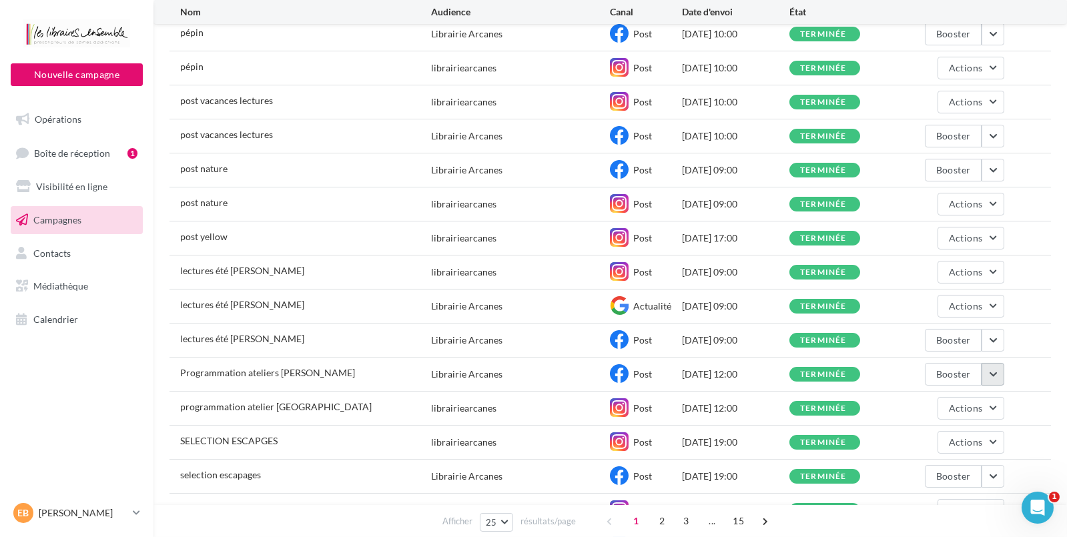  What do you see at coordinates (77, 320) in the screenshot?
I see `a: Calendrier` at bounding box center [77, 320].